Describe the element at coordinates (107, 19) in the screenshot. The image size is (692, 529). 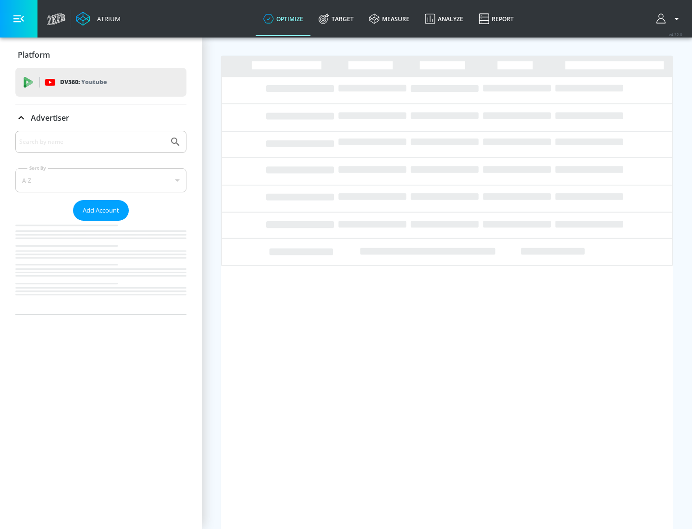
I see `div: Atrium` at that location.